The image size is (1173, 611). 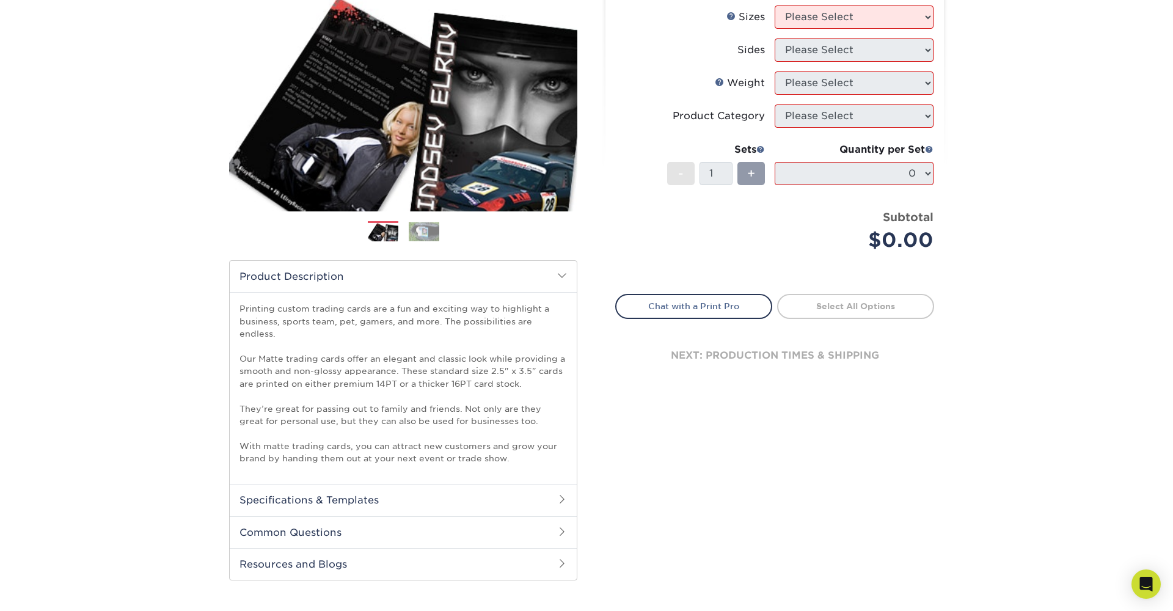 I want to click on div: Weight, so click(x=740, y=83).